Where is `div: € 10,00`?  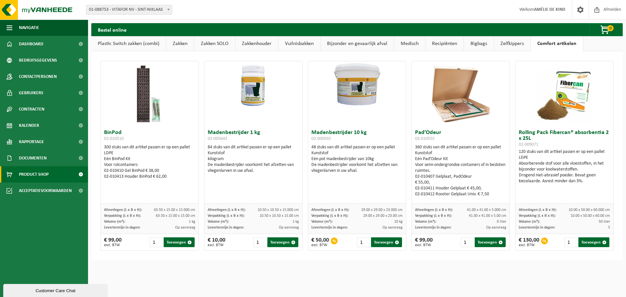
div: € 10,00 is located at coordinates (216, 242).